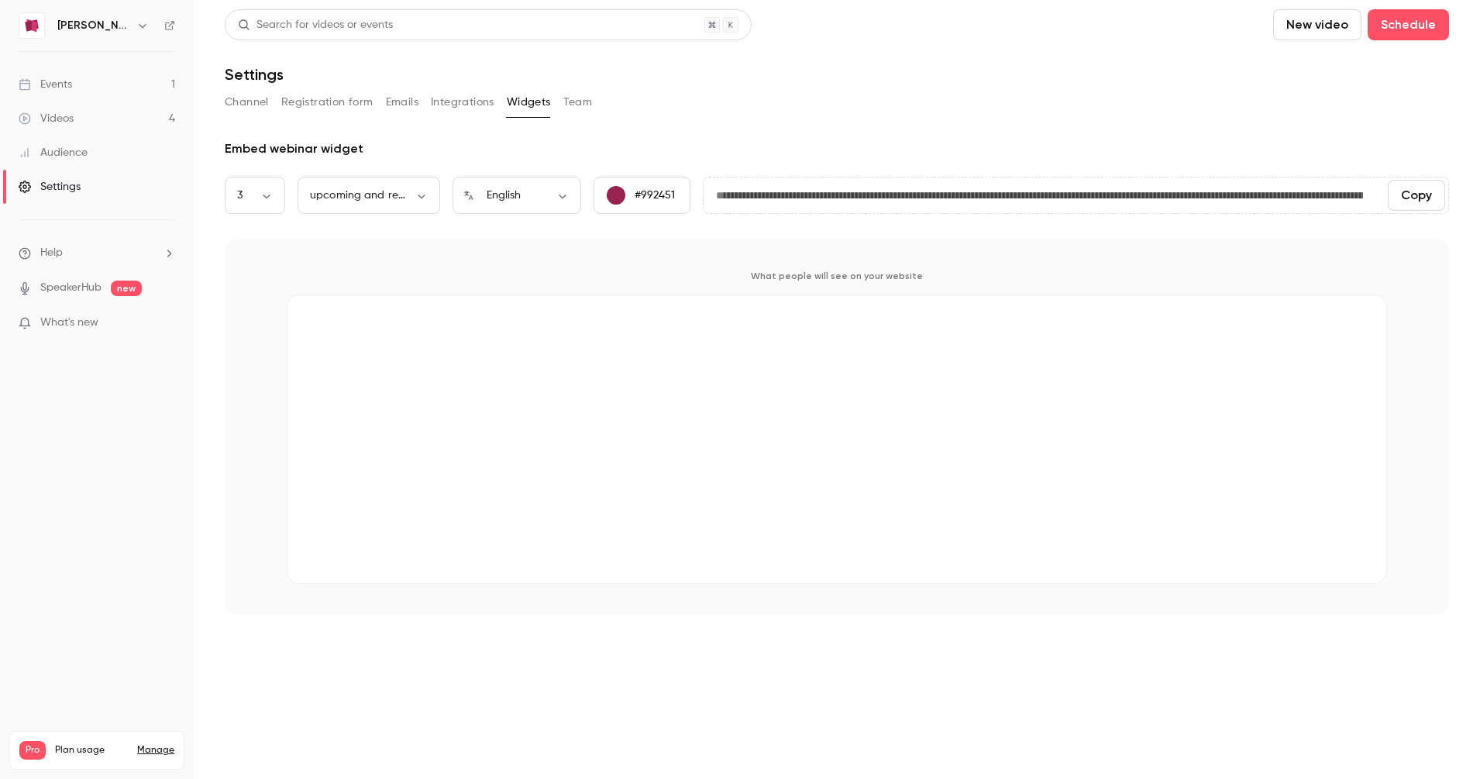 This screenshot has height=779, width=1480. Describe the element at coordinates (402, 102) in the screenshot. I see `button: Emails` at that location.